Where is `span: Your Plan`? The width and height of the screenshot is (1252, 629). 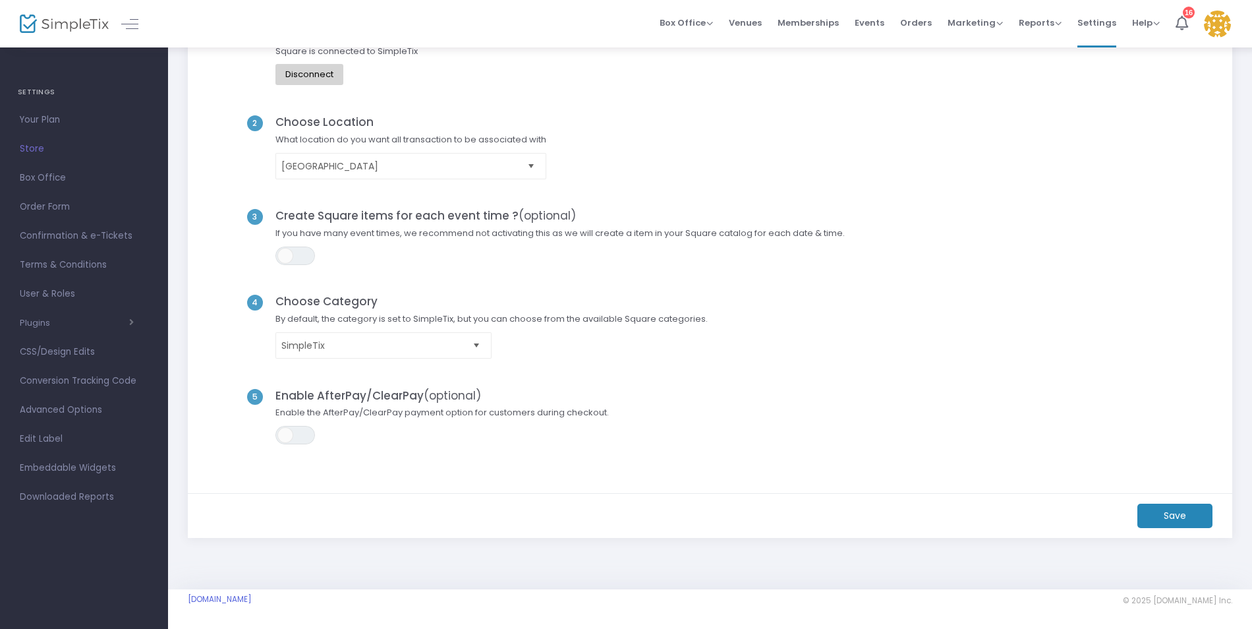 span: Your Plan is located at coordinates (84, 120).